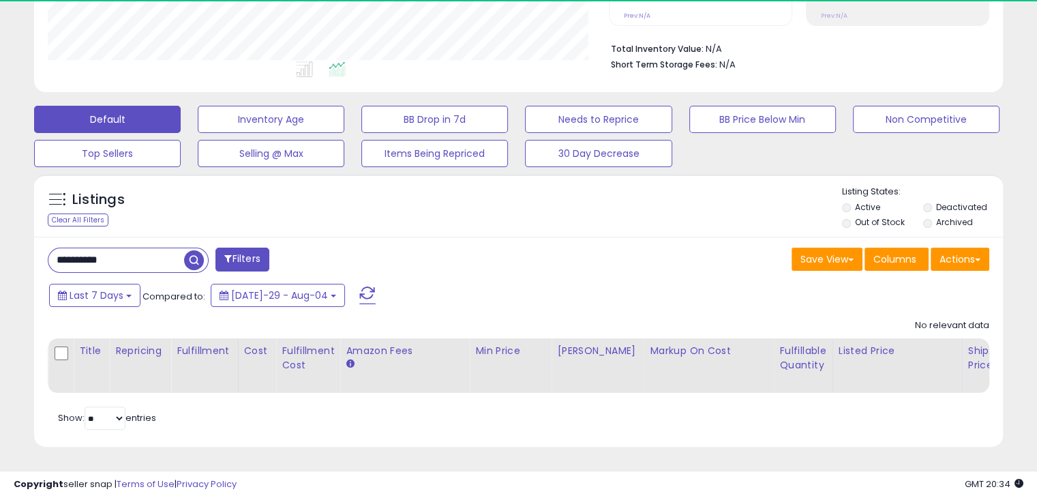 The image size is (1037, 498). I want to click on div: Repricing, so click(140, 350).